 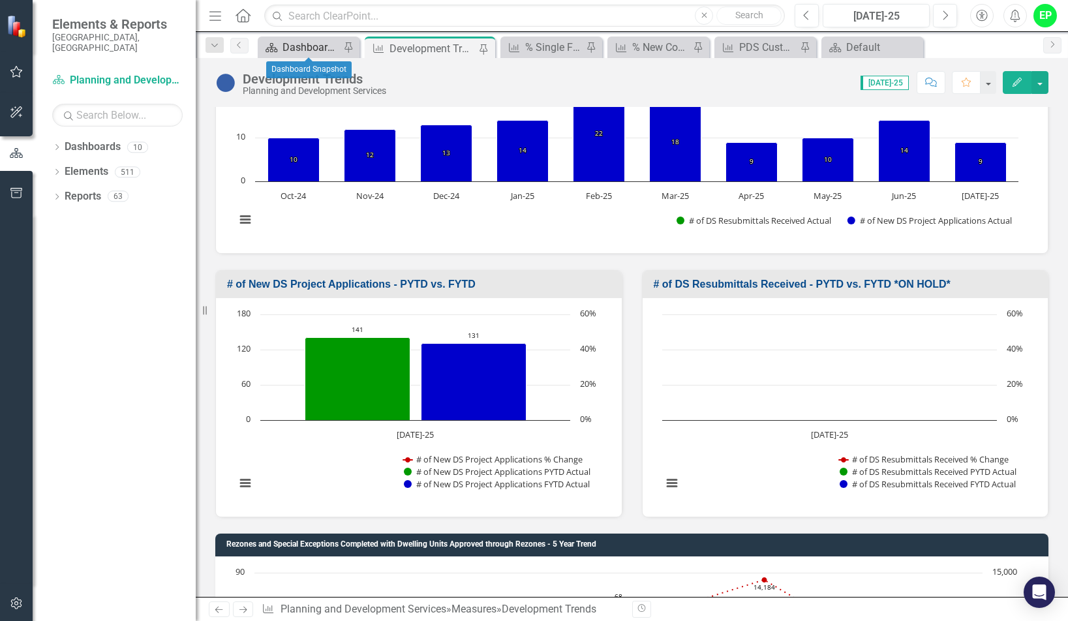 I want to click on button: Show # of New DS Project Applications % Change, so click(x=493, y=459).